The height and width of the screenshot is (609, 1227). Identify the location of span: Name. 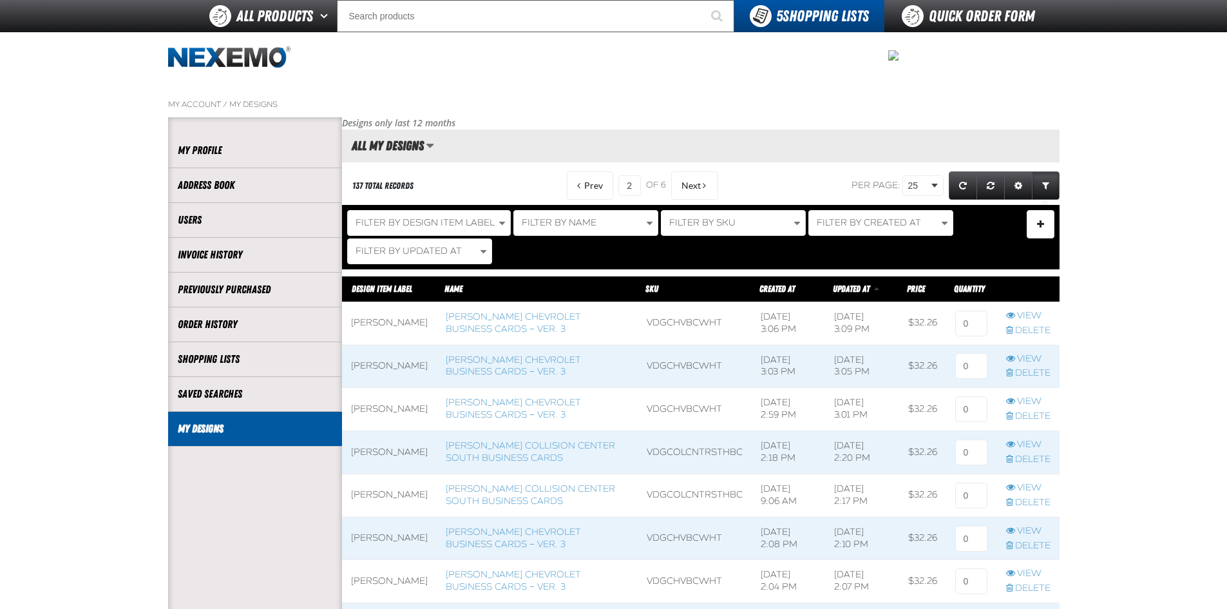
(453, 288).